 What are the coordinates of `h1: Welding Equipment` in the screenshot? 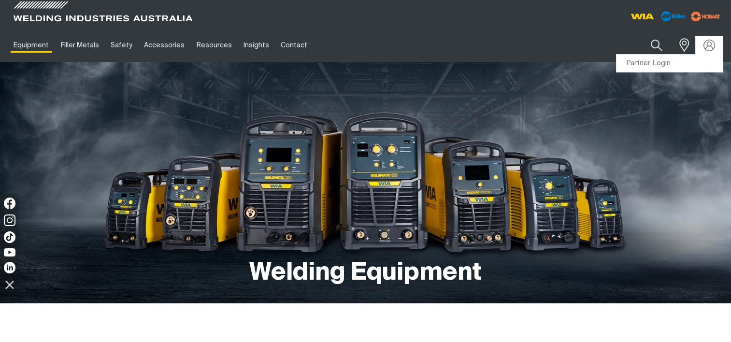 It's located at (365, 273).